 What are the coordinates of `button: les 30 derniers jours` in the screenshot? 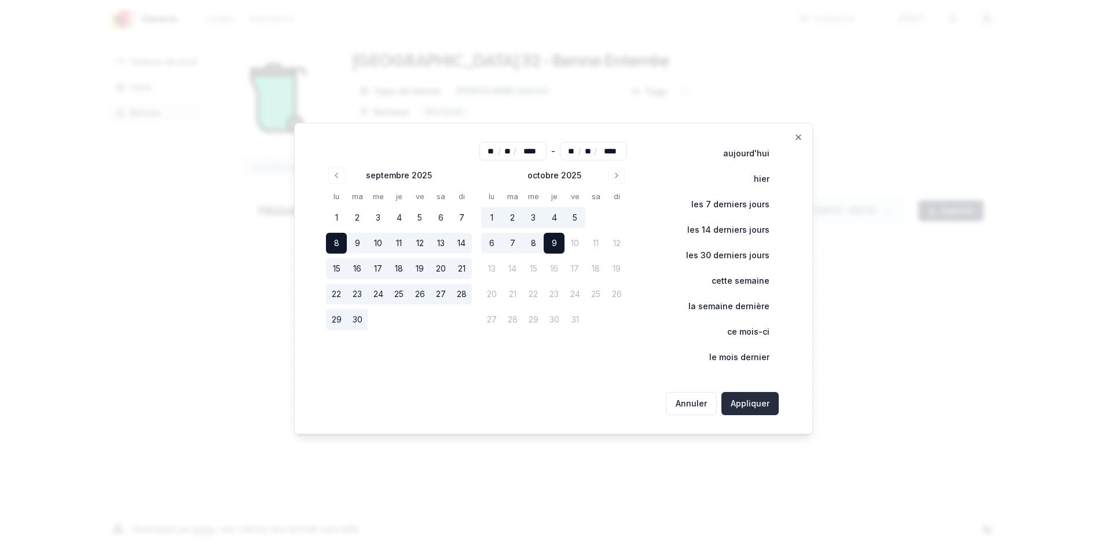 It's located at (720, 255).